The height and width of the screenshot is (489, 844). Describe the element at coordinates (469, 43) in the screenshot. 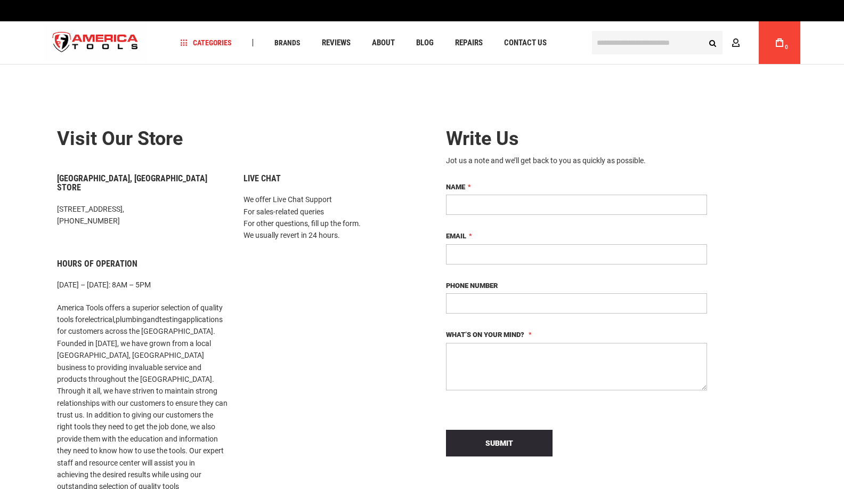

I see `span: Repairs` at that location.